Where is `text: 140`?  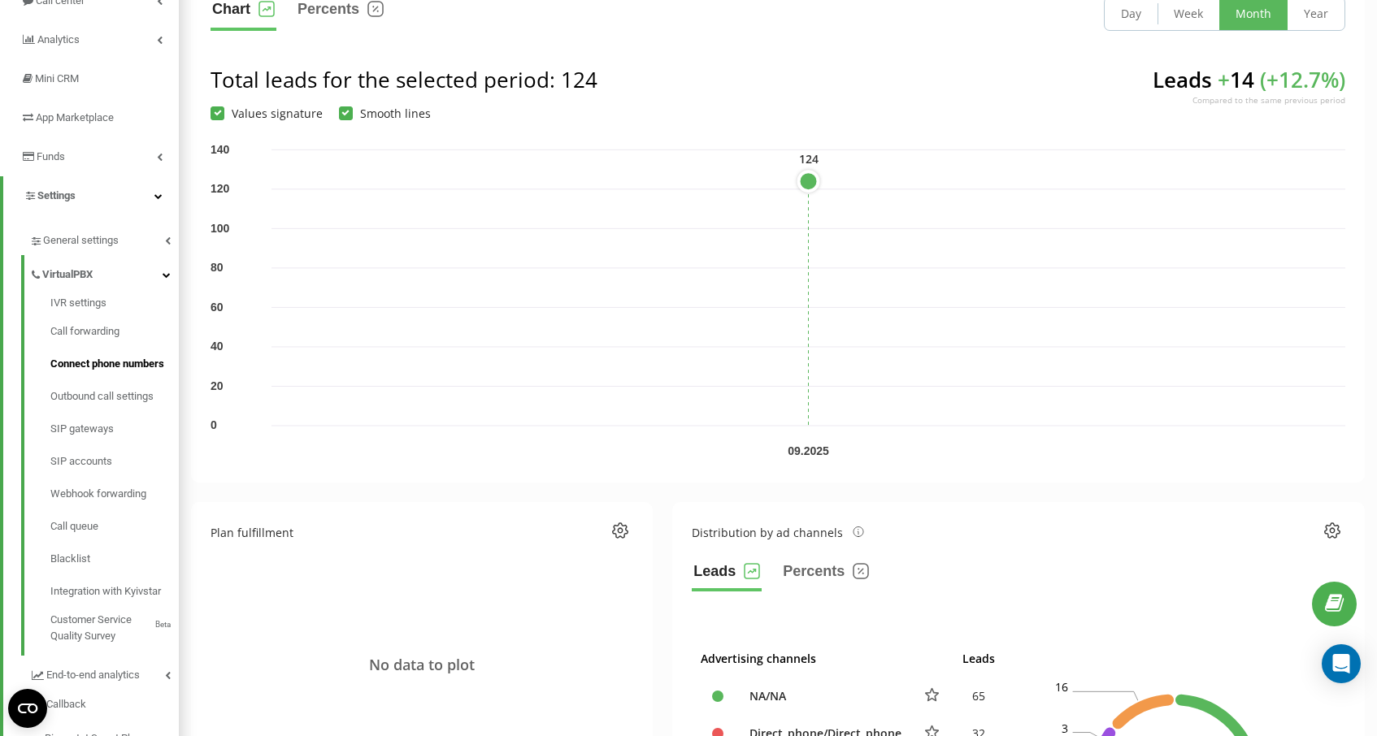
text: 140 is located at coordinates (220, 150).